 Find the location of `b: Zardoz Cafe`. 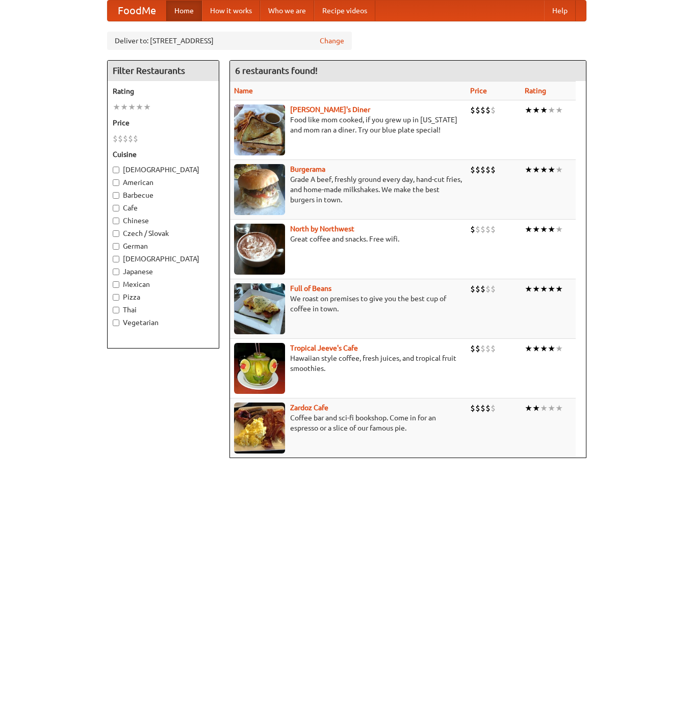

b: Zardoz Cafe is located at coordinates (309, 408).